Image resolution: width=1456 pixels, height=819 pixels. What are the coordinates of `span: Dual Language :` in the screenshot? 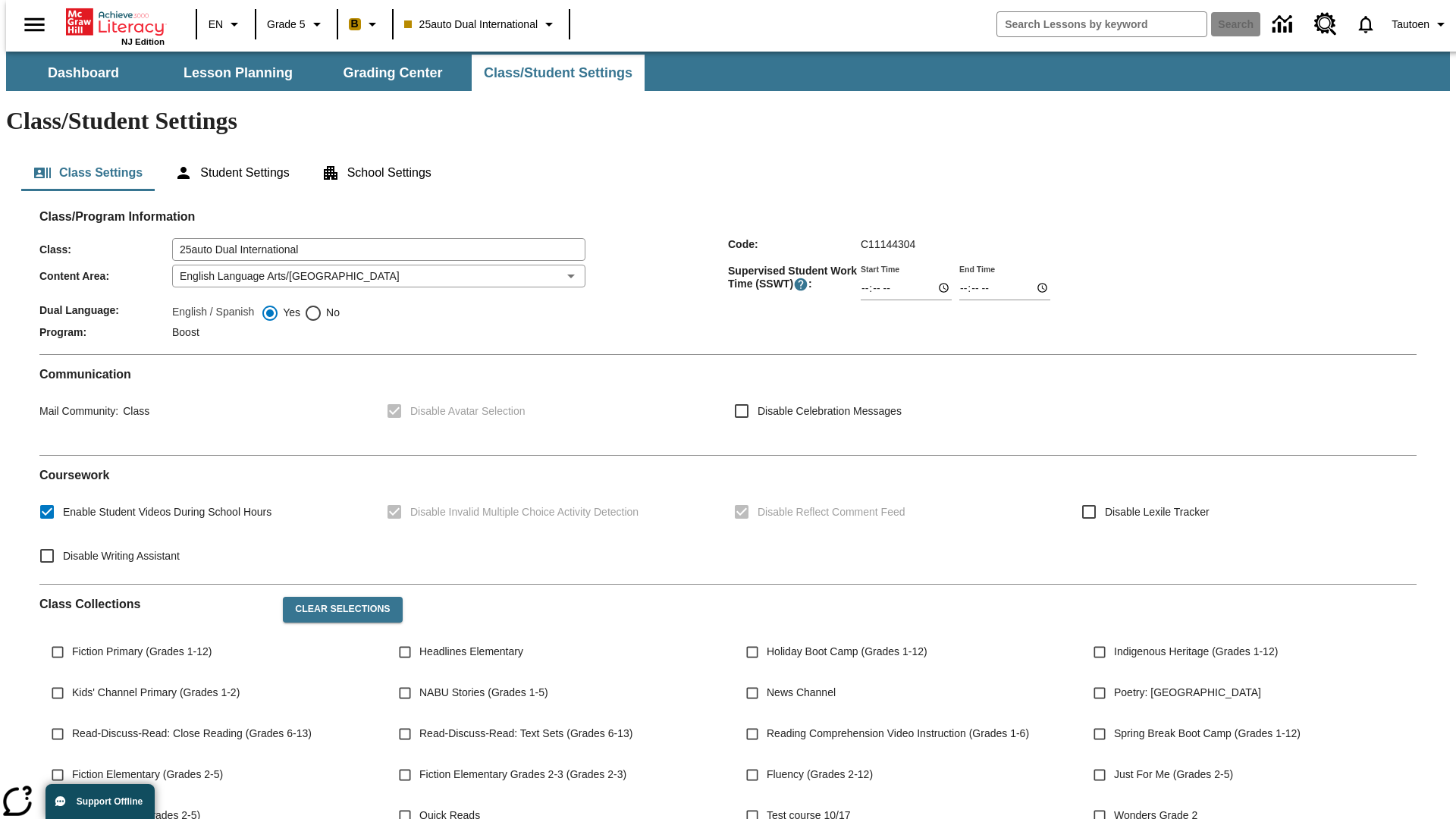 It's located at (105, 310).